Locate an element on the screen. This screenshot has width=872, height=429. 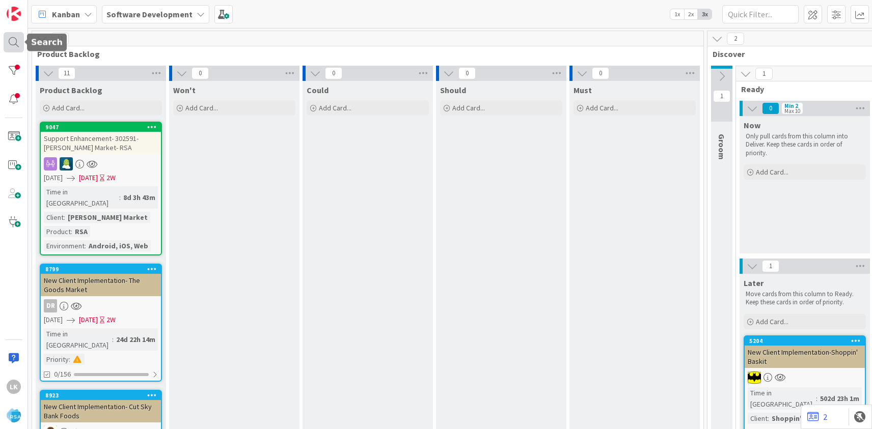
span: Kanban is located at coordinates (66, 14).